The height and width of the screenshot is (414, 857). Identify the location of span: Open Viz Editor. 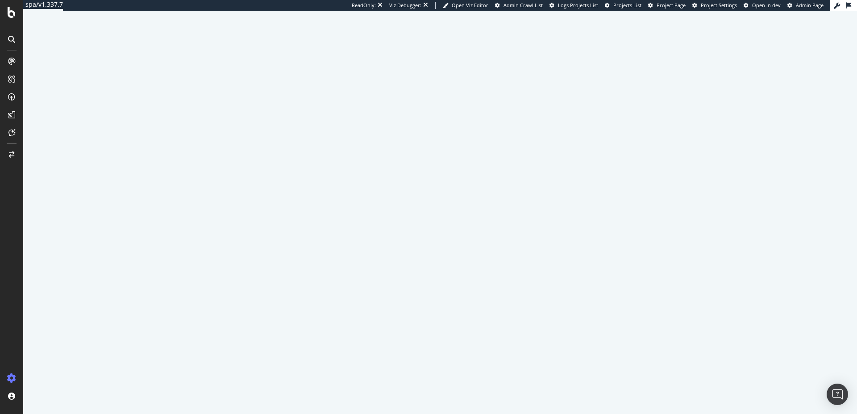
(470, 5).